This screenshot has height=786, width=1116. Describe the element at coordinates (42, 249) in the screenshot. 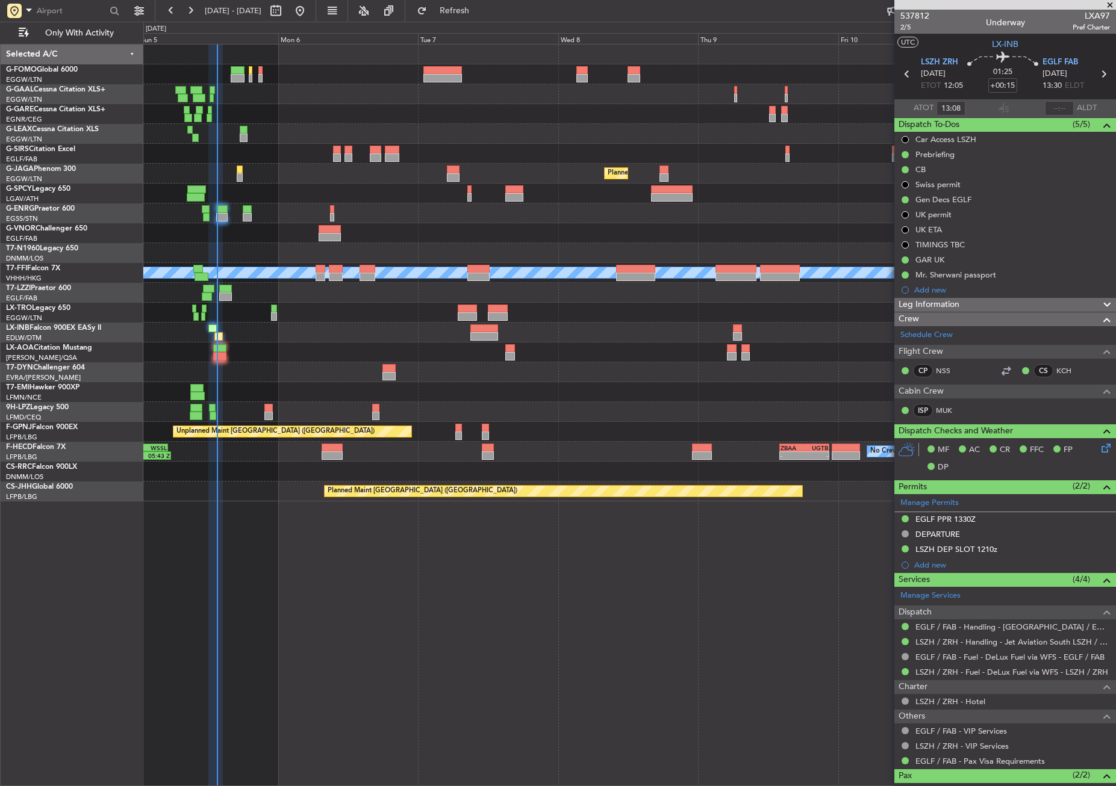

I see `a: T7-N1960Legacy 650` at that location.